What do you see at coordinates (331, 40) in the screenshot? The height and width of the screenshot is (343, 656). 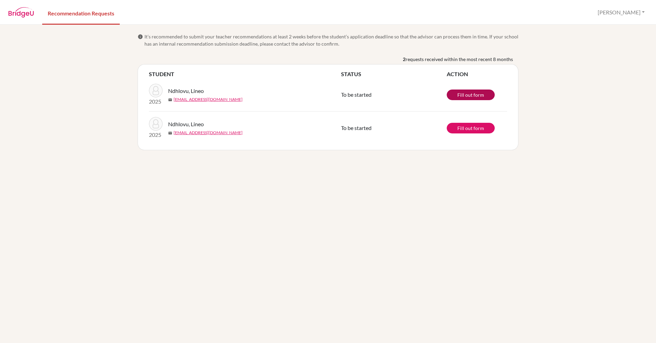 I see `span: It’s recommended to submit your teacher recommendations at least 2 weeks before the student’s app...` at bounding box center [331, 40].